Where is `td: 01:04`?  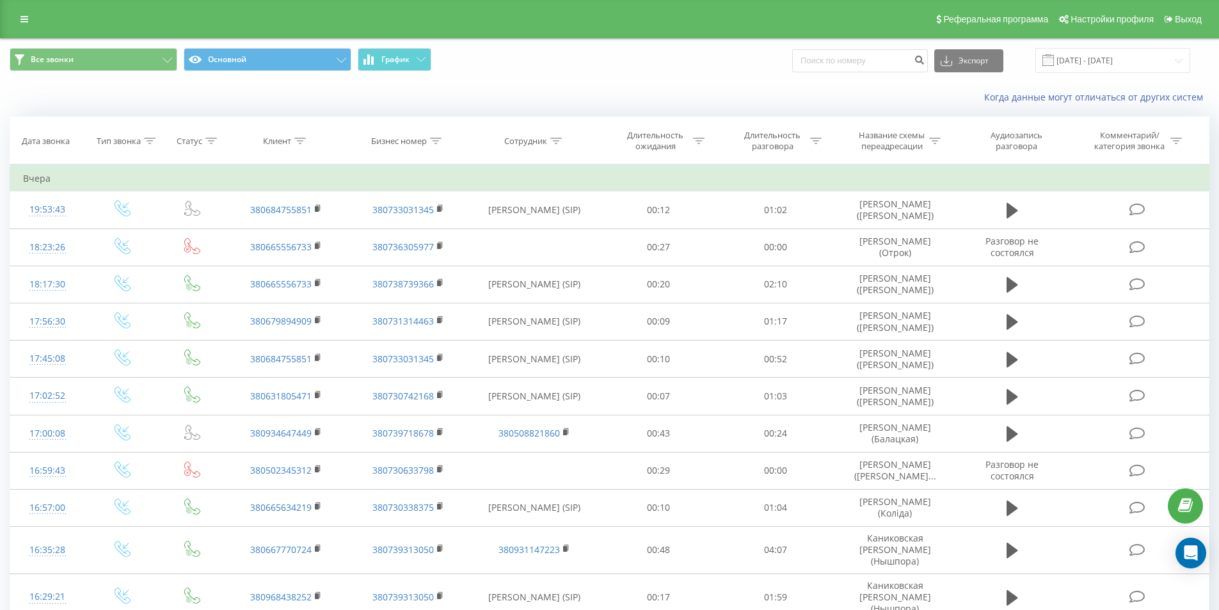
td: 01:04 is located at coordinates (775, 507).